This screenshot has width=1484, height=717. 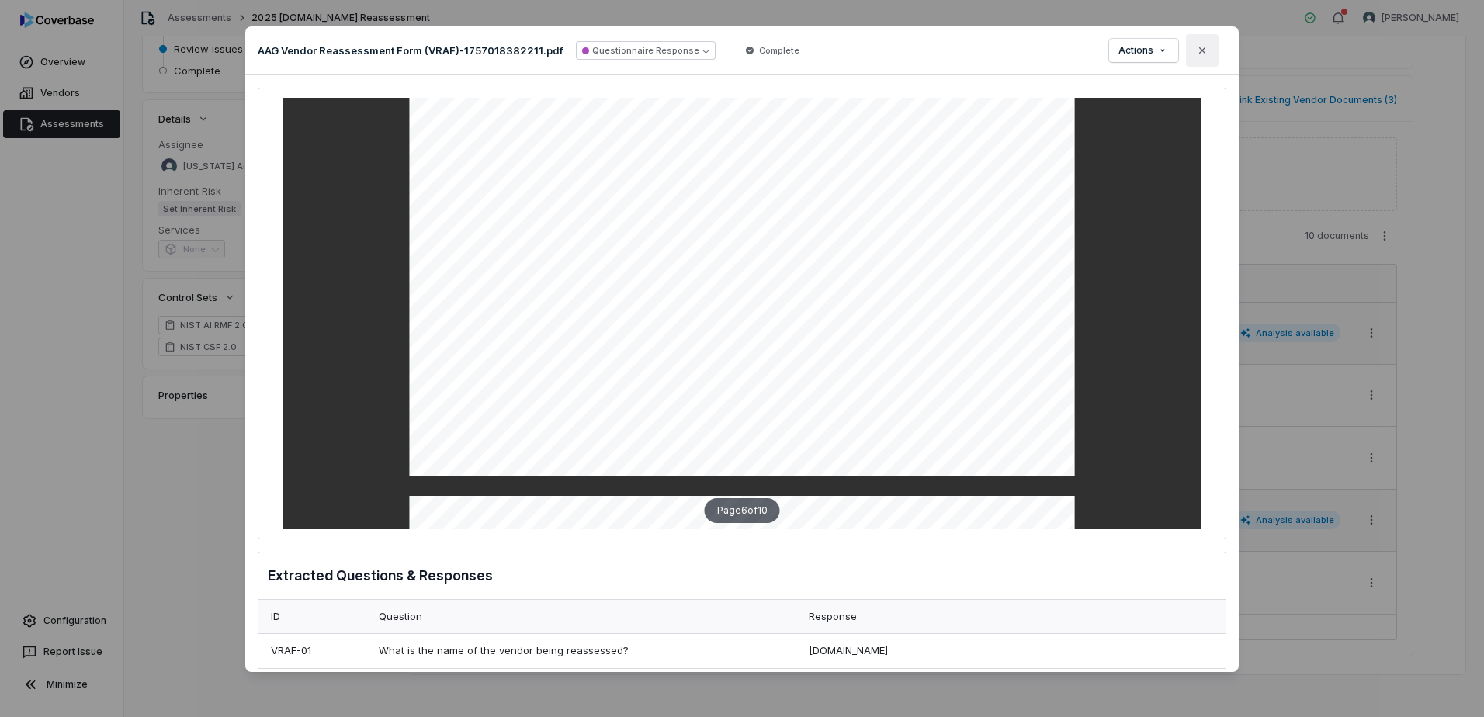 I want to click on div: Response, so click(x=1010, y=617).